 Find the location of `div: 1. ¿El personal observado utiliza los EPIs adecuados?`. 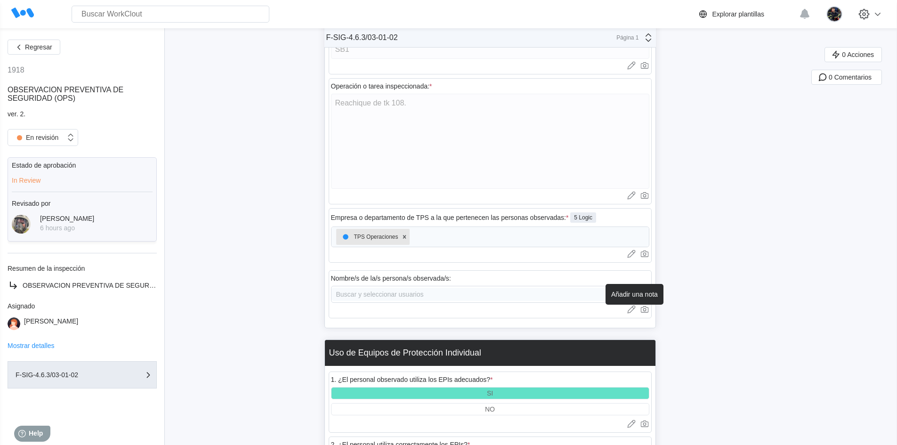

div: 1. ¿El personal observado utiliza los EPIs adecuados? is located at coordinates (412, 380).